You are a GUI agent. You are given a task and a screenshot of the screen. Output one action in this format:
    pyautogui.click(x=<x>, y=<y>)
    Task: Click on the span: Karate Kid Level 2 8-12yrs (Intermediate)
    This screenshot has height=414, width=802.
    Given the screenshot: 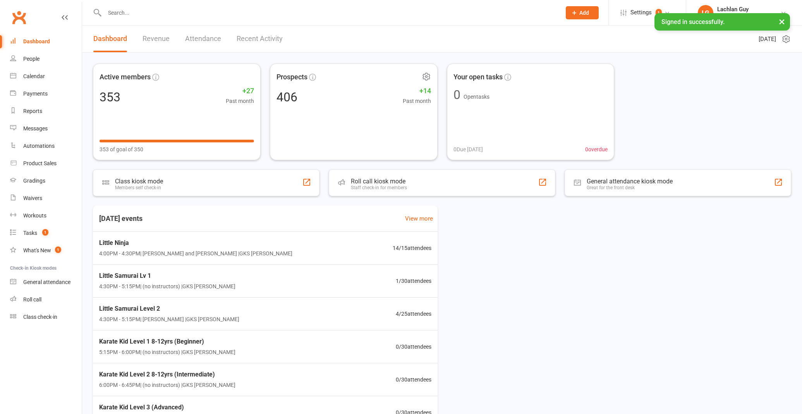 What is the action you would take?
    pyautogui.click(x=167, y=375)
    